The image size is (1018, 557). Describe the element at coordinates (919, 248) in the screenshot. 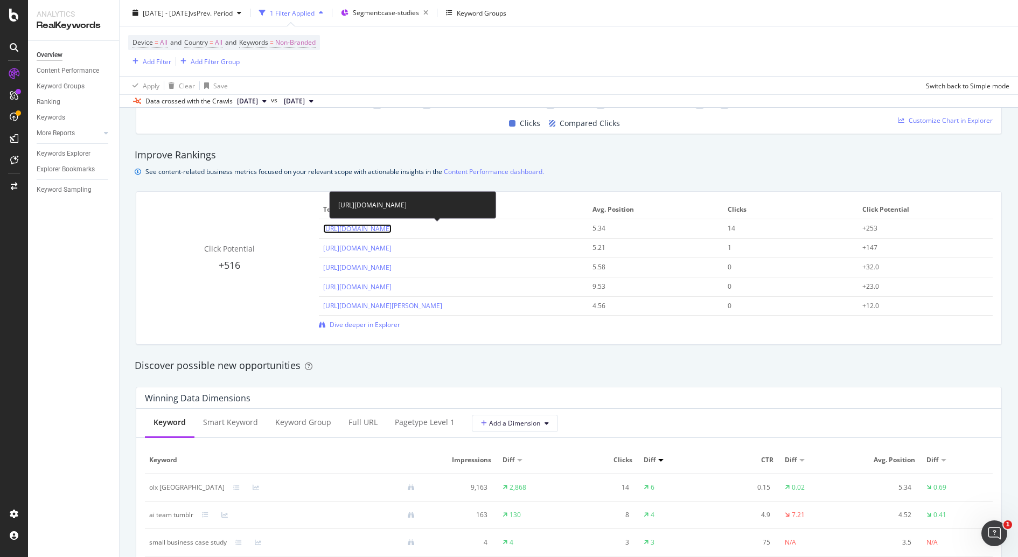

I see `div: +147` at that location.